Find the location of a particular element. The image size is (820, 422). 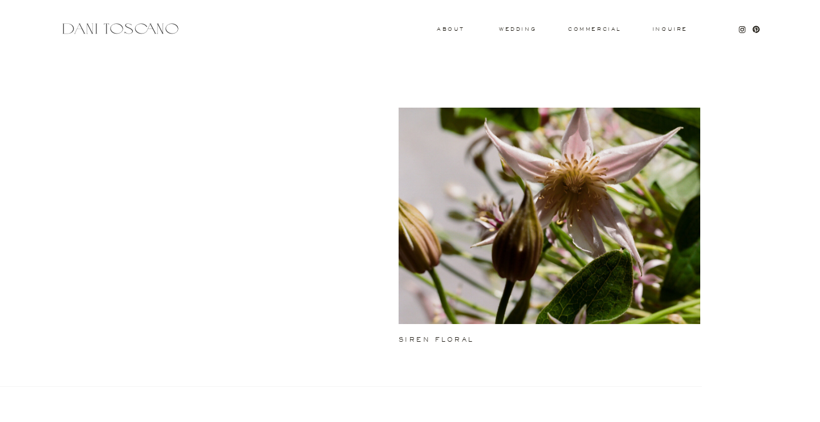

a: commercial is located at coordinates (594, 29).